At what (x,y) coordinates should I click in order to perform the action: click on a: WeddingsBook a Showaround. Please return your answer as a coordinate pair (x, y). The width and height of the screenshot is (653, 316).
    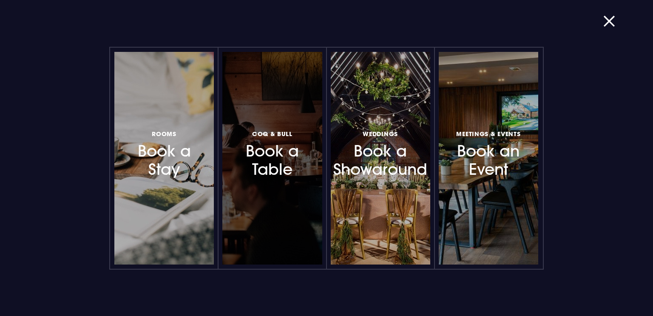
    Looking at the image, I should click on (381, 158).